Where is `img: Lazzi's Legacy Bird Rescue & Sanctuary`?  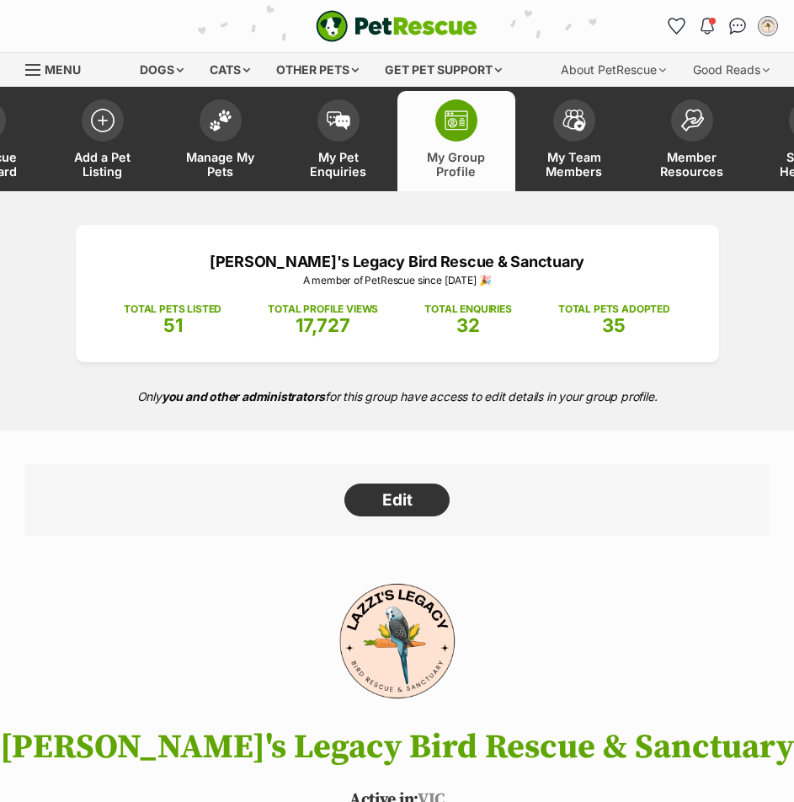
img: Lazzi's Legacy Bird Rescue & Sanctuary is located at coordinates (397, 641).